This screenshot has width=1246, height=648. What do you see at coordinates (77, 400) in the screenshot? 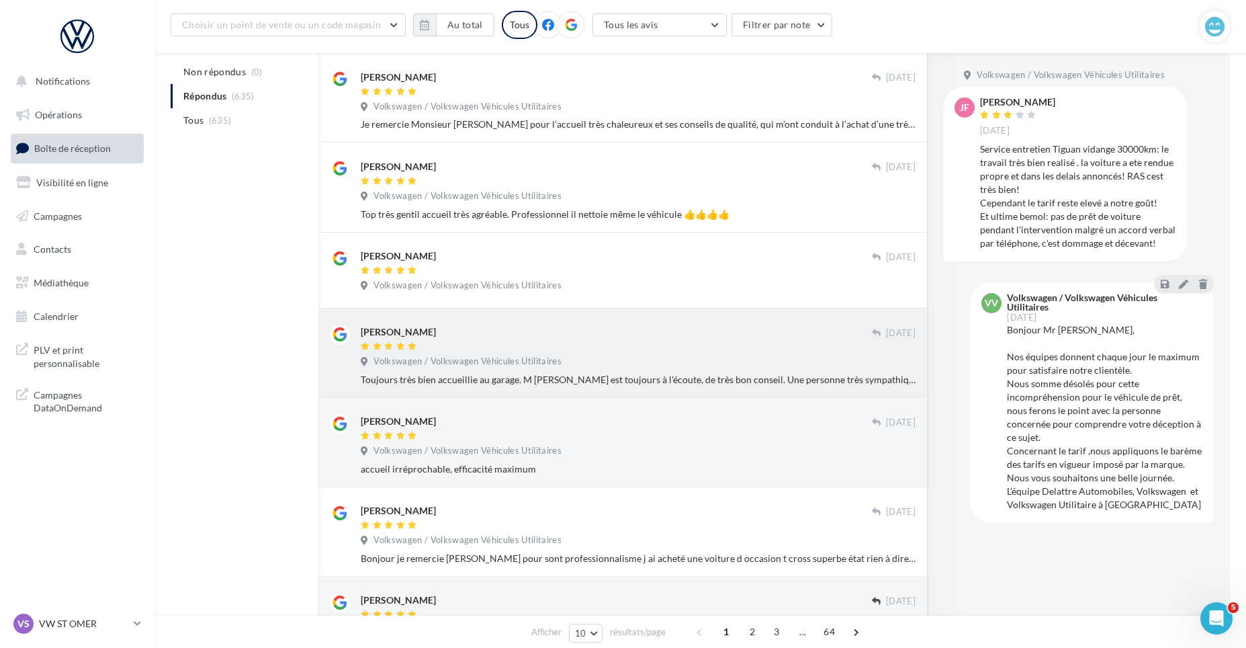
I see `a: Campagnes DataOnDemand` at bounding box center [77, 400].